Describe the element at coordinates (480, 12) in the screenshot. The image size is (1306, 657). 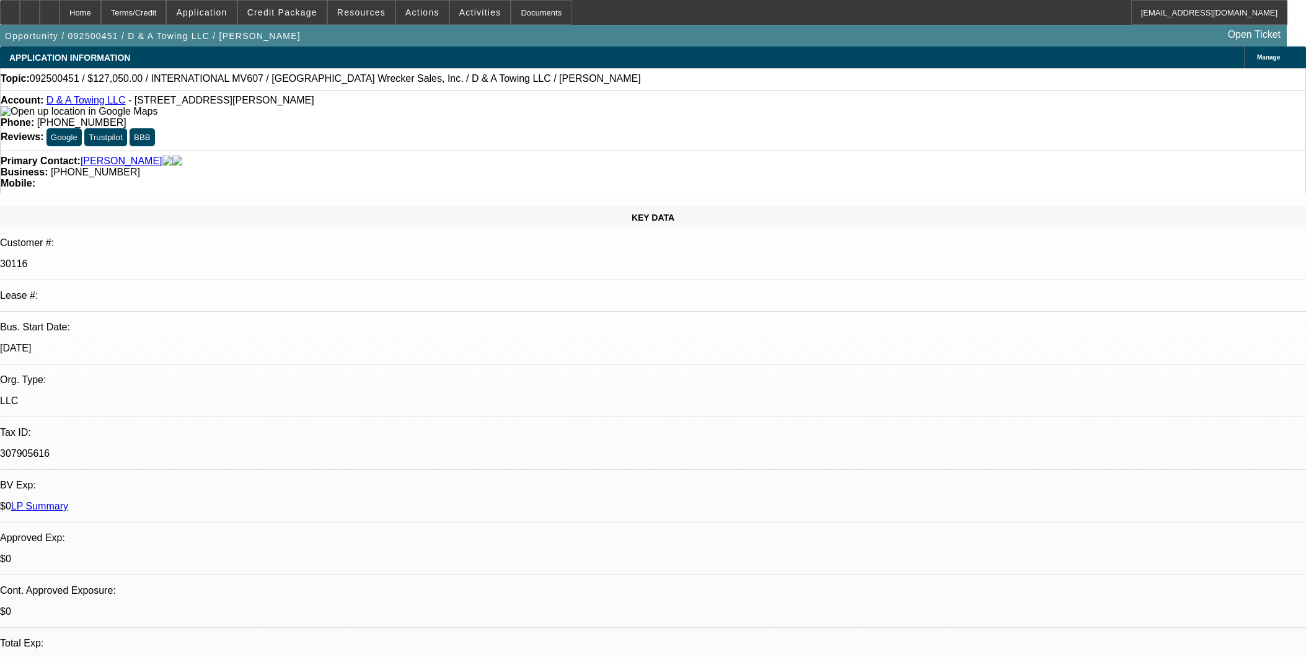
I see `button: Activities` at that location.